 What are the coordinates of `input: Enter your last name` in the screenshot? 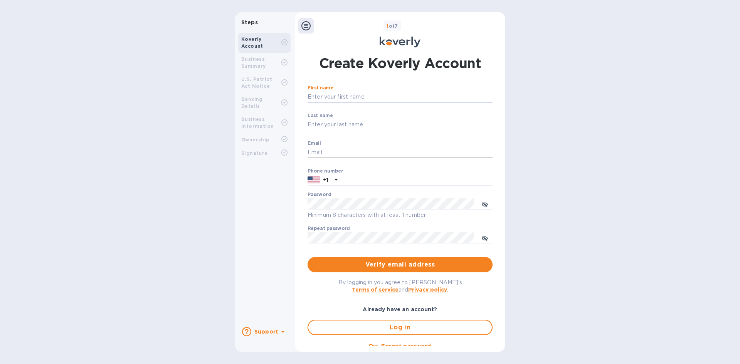 It's located at (400, 125).